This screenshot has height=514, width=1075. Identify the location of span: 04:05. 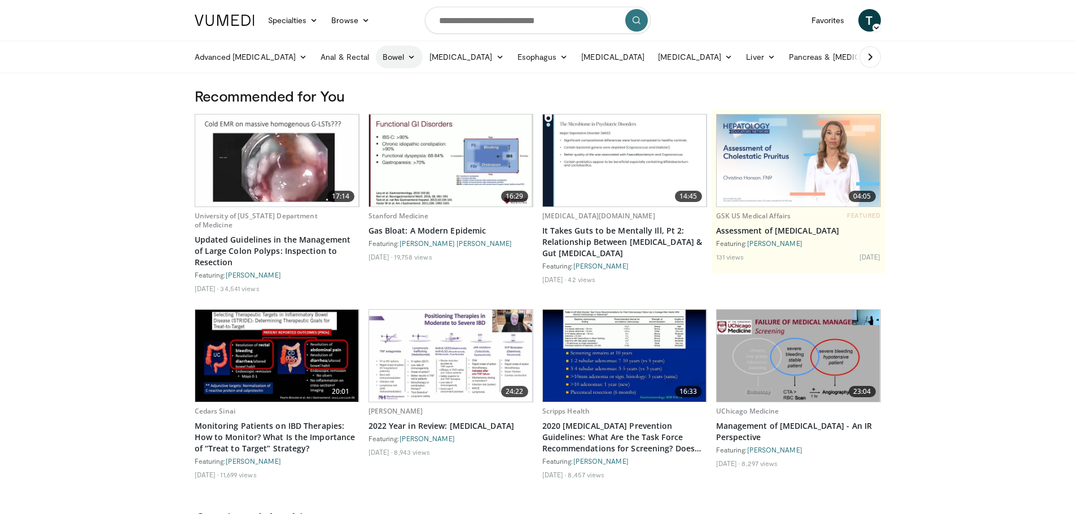
(862, 196).